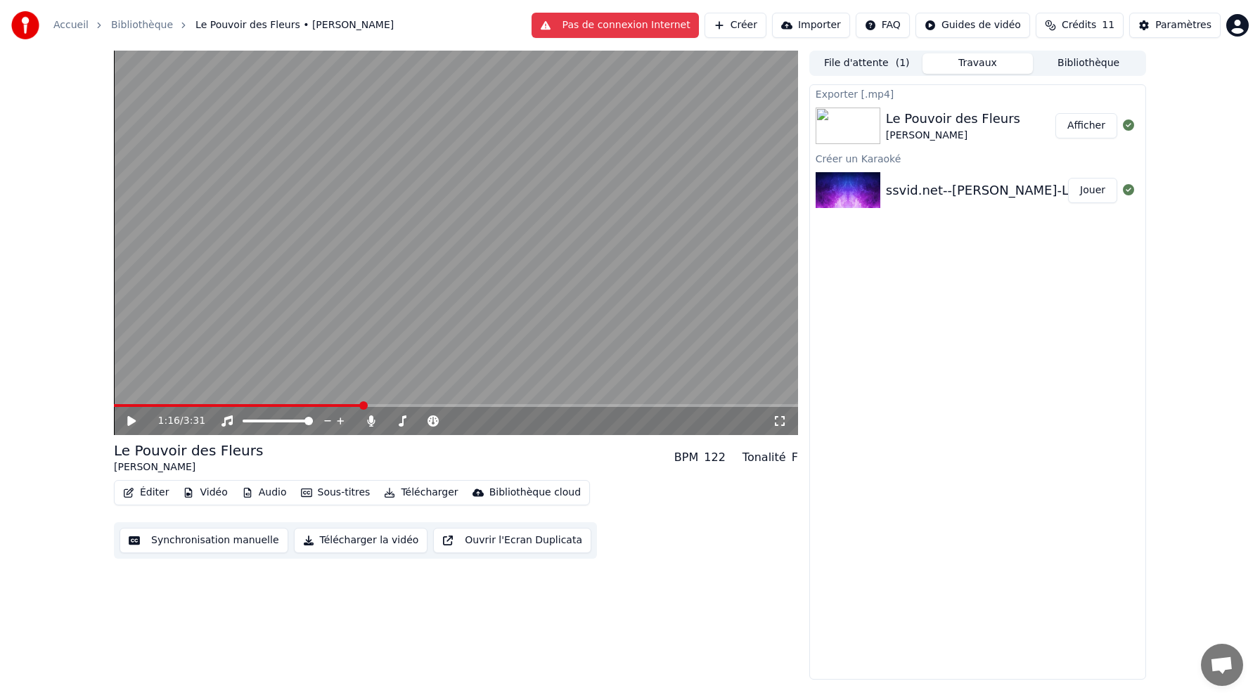  Describe the element at coordinates (1088, 63) in the screenshot. I see `button: Bibliothèque` at that location.